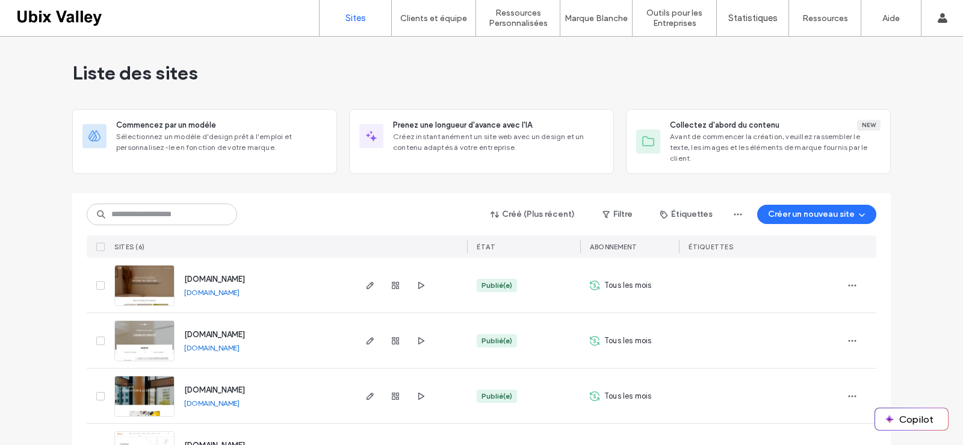  I want to click on span: ÉTAT, so click(486, 247).